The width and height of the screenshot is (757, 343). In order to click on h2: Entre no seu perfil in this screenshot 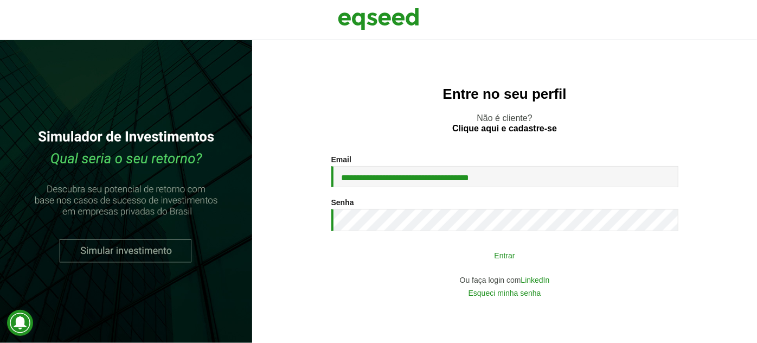, I will do `click(504, 94)`.